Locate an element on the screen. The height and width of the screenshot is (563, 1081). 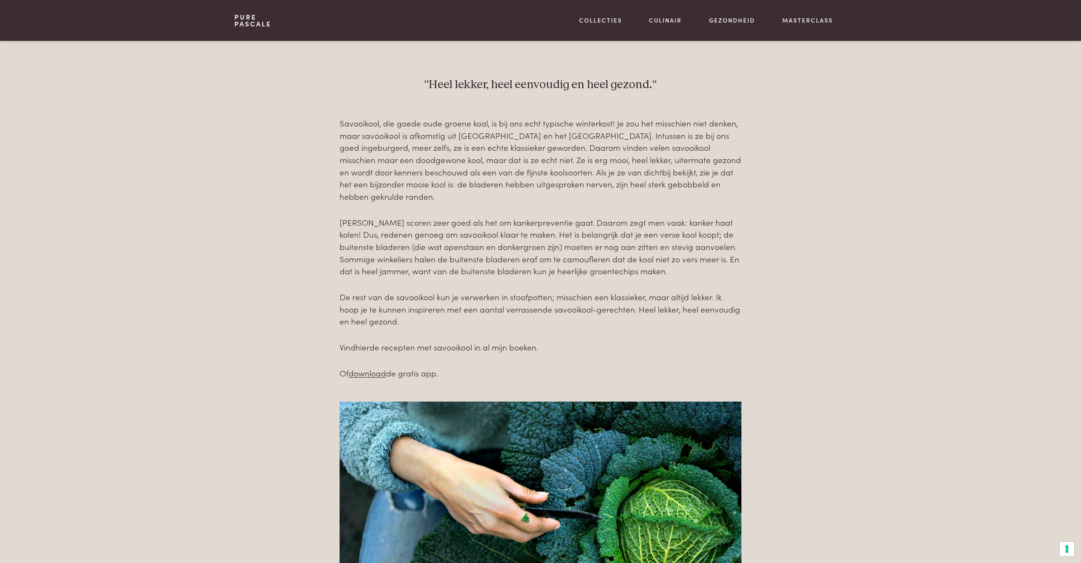
a: Culinair is located at coordinates (665, 20).